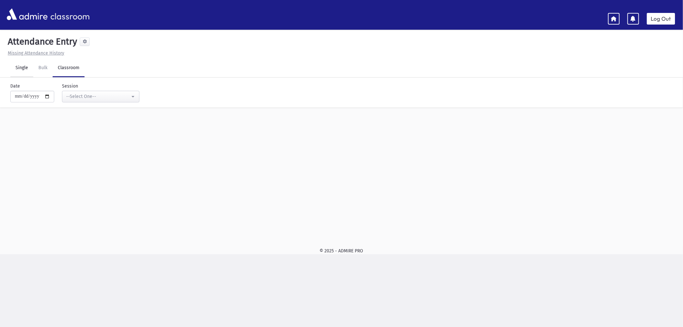 The image size is (683, 327). I want to click on a: Single, so click(22, 68).